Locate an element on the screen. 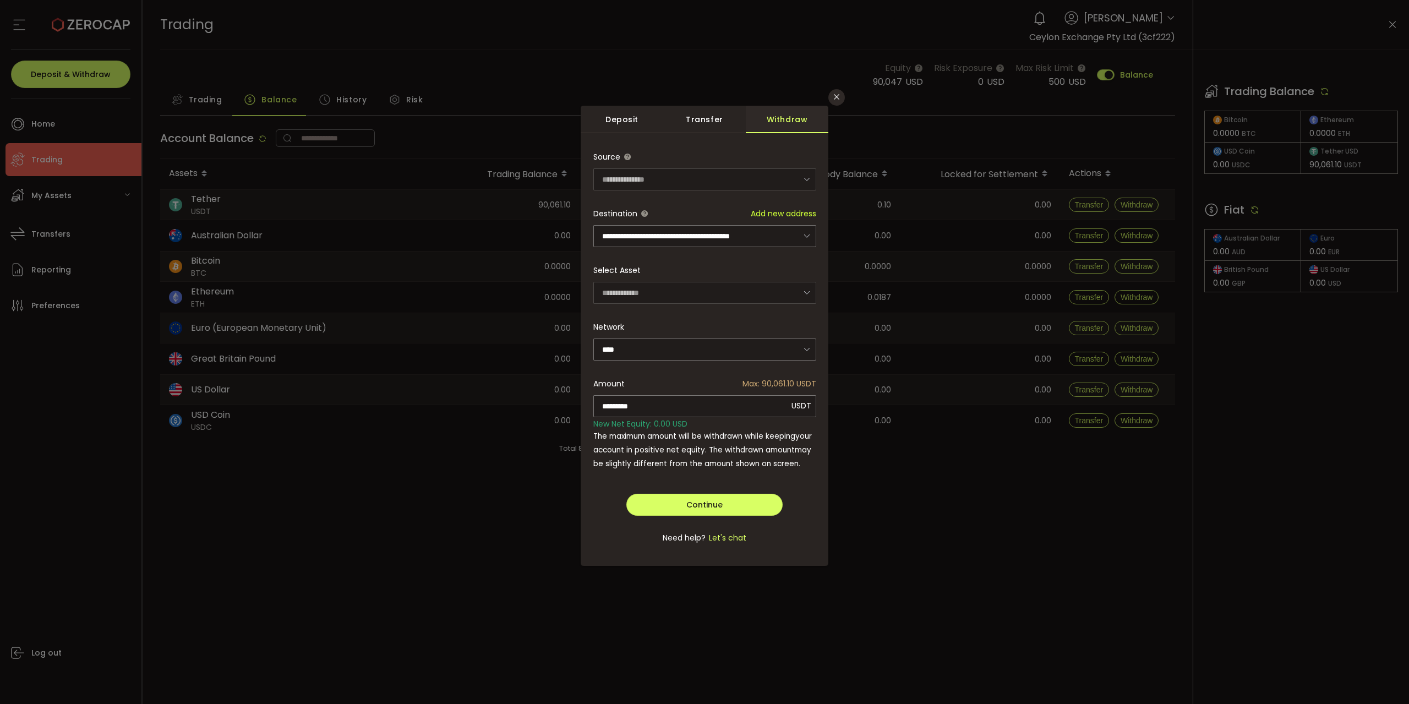 Image resolution: width=1409 pixels, height=704 pixels. div: dialog is located at coordinates (704, 336).